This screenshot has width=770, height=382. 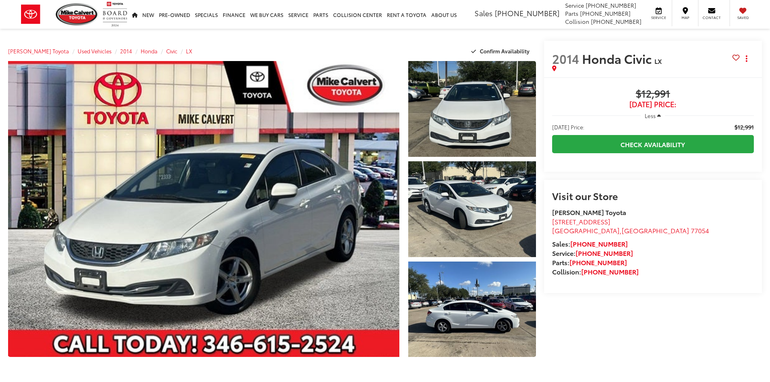 I want to click on a: Check Availability, so click(x=653, y=144).